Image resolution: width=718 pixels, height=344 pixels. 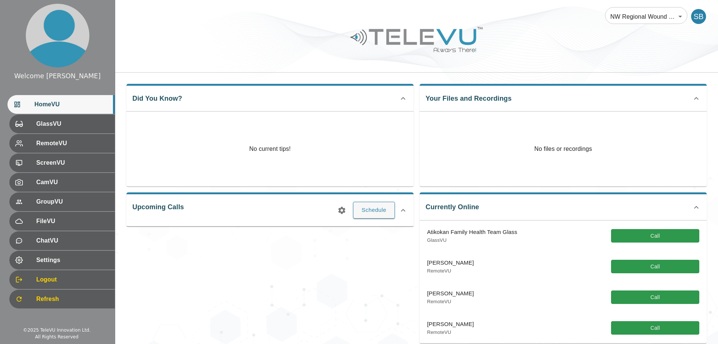 What do you see at coordinates (58, 36) in the screenshot?
I see `img: profile.png` at bounding box center [58, 36].